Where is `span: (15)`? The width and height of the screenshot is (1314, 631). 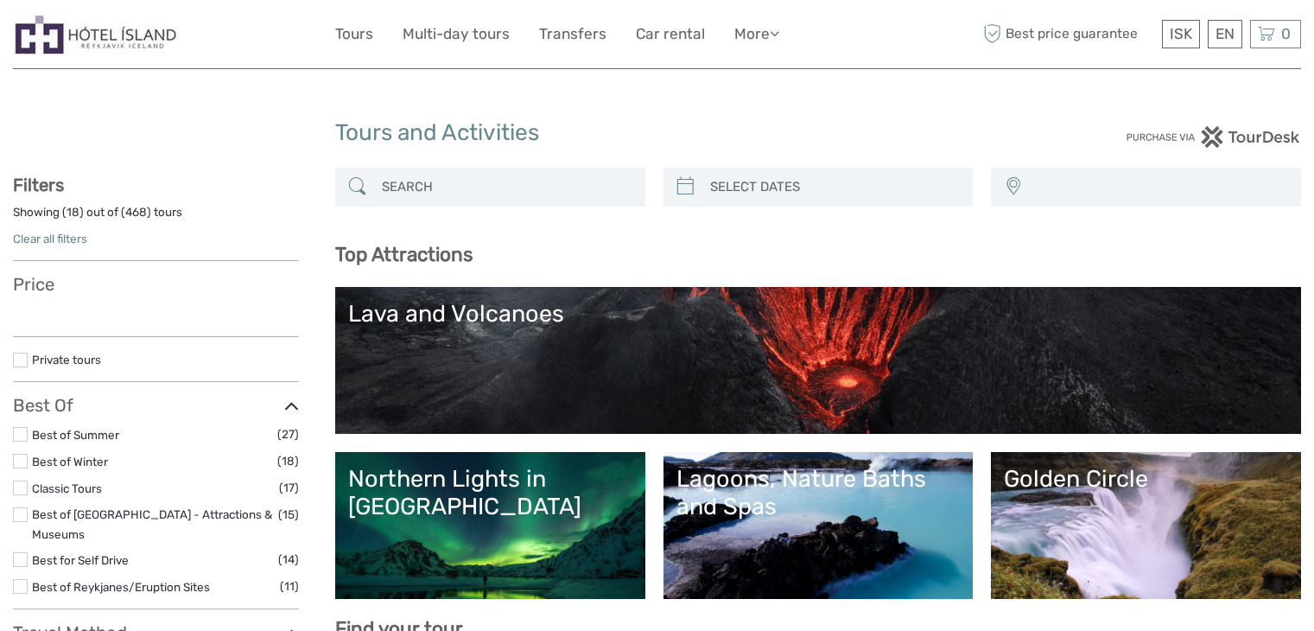
span: (15) is located at coordinates (289, 514).